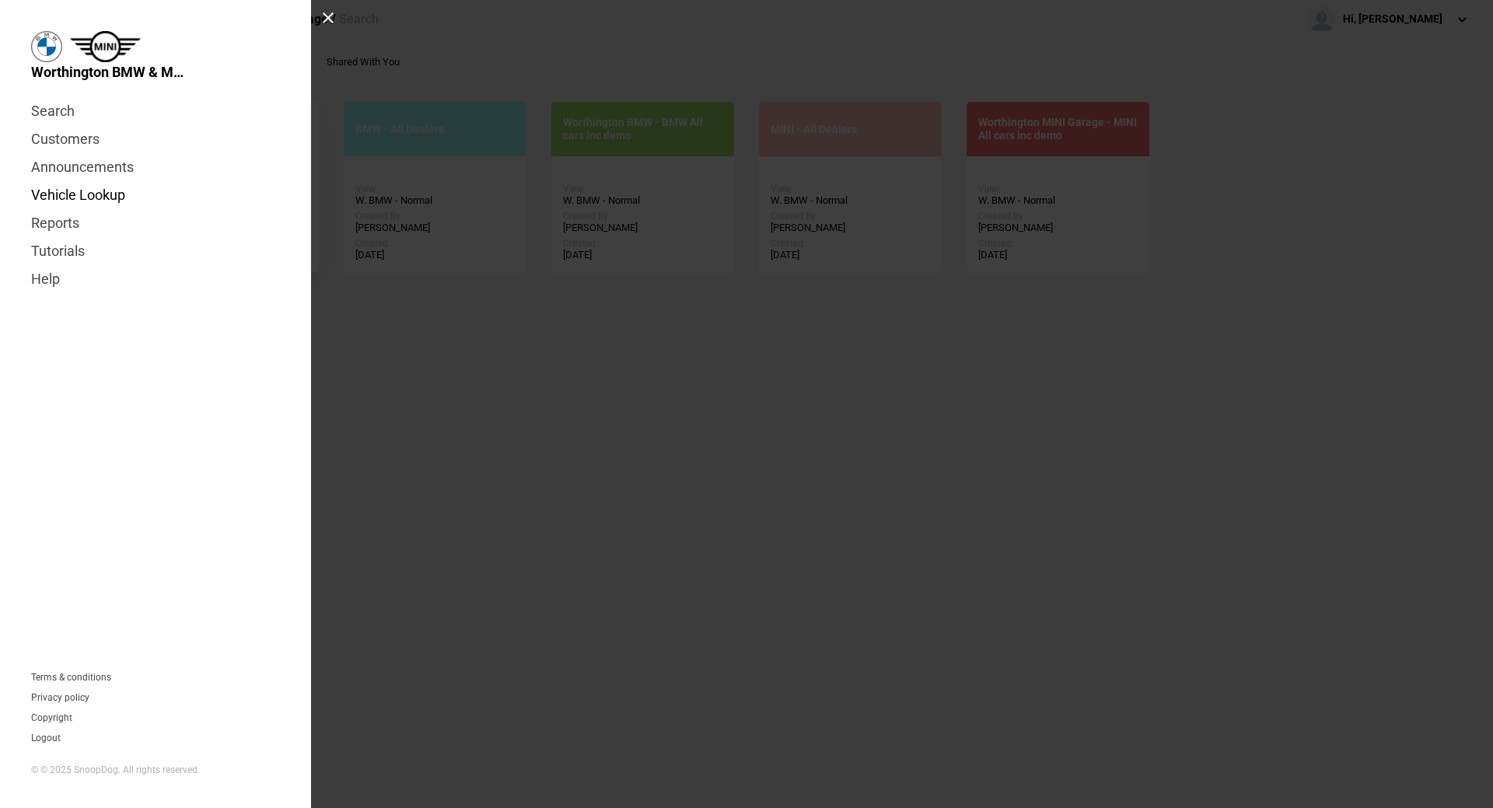  I want to click on button: Logout, so click(46, 738).